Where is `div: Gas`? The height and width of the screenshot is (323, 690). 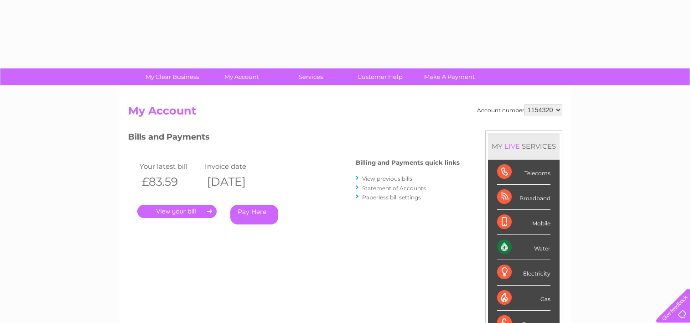
div: Gas is located at coordinates (524, 298).